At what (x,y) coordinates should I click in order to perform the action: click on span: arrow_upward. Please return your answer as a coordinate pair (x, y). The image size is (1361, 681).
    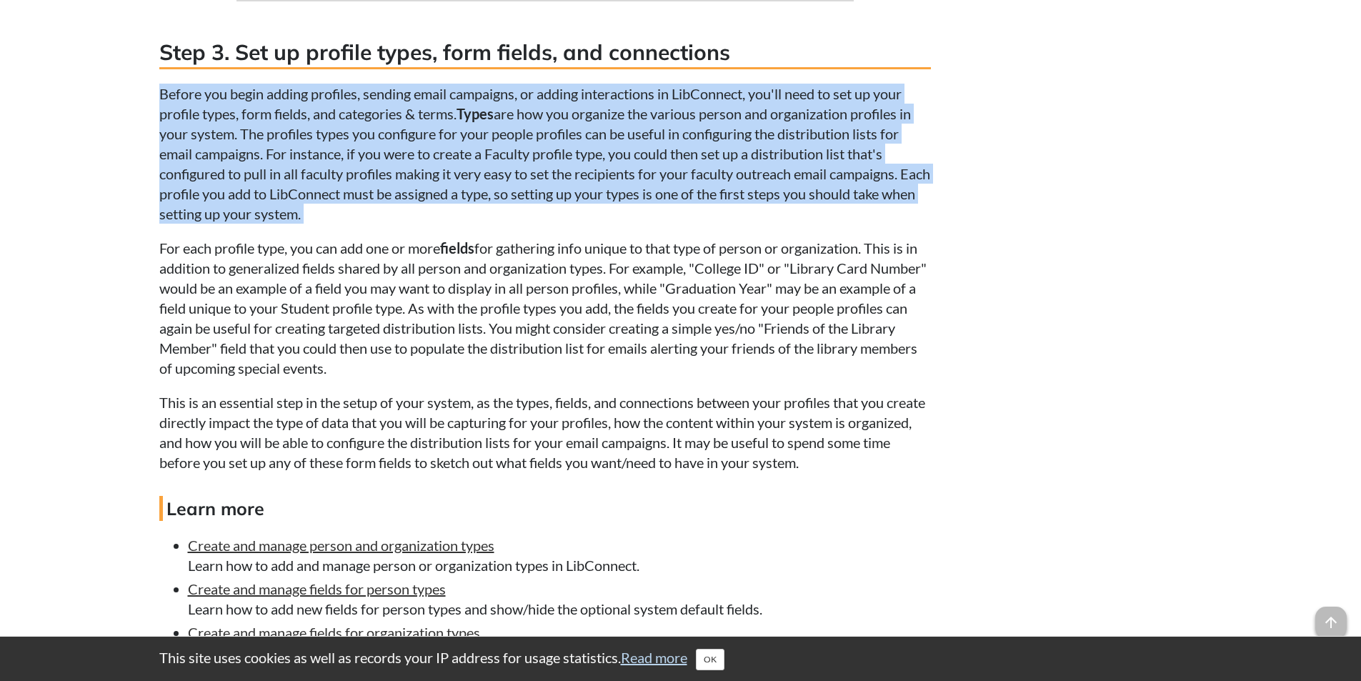
    Looking at the image, I should click on (1331, 622).